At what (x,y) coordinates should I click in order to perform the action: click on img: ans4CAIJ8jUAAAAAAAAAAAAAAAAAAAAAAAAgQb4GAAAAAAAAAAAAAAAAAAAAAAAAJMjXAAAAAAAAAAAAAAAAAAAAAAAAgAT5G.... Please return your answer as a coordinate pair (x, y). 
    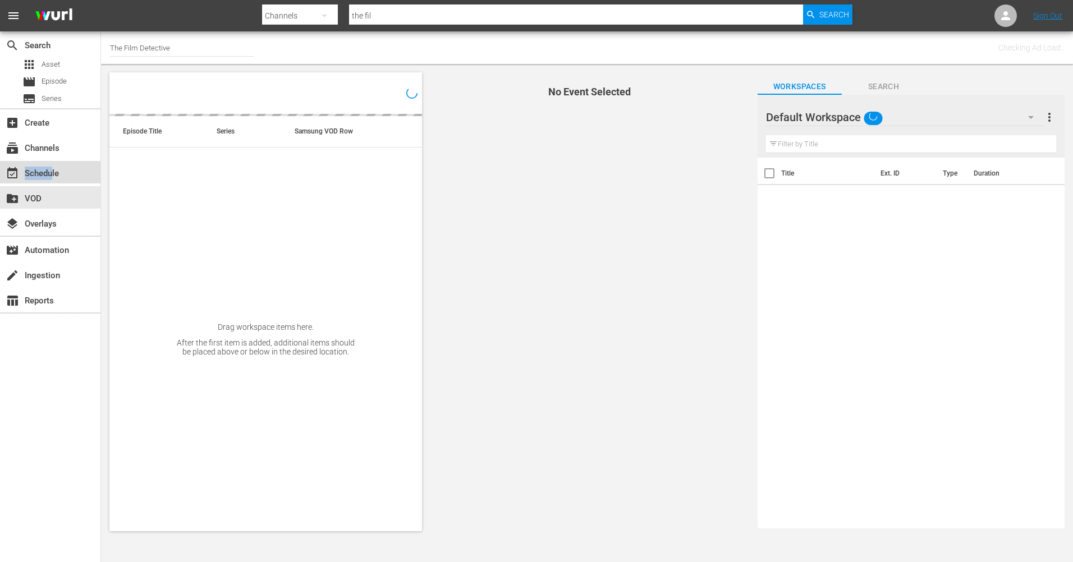
    Looking at the image, I should click on (54, 16).